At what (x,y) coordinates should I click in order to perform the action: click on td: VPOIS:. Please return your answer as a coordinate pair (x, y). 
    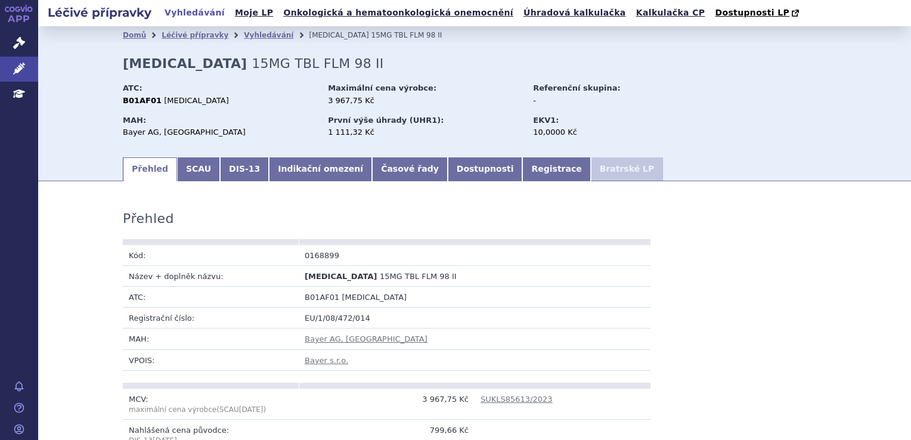
    Looking at the image, I should click on (211, 360).